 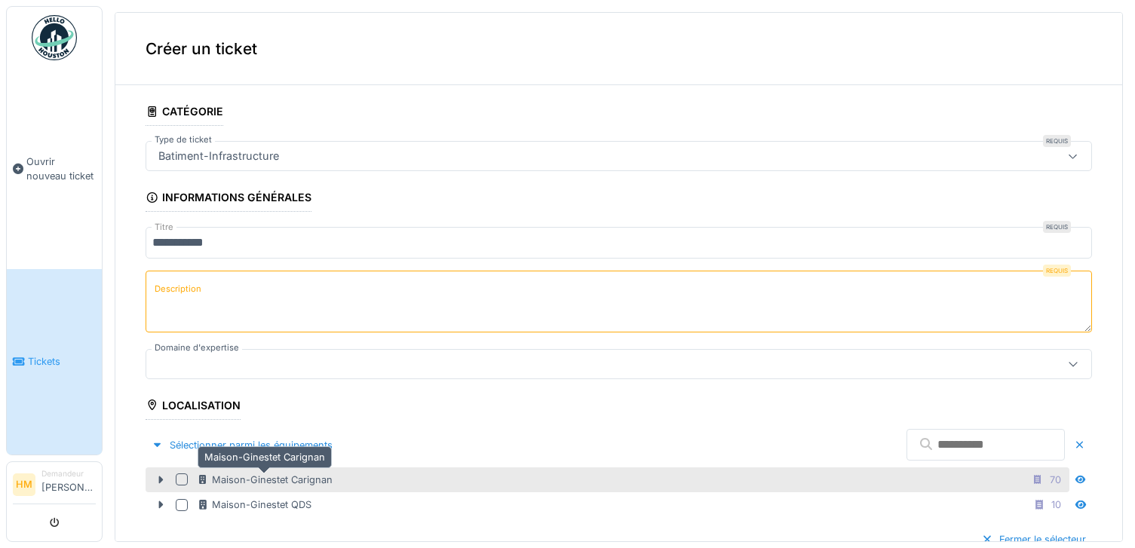 I want to click on div: Batiment-Infrastructure, so click(x=219, y=156).